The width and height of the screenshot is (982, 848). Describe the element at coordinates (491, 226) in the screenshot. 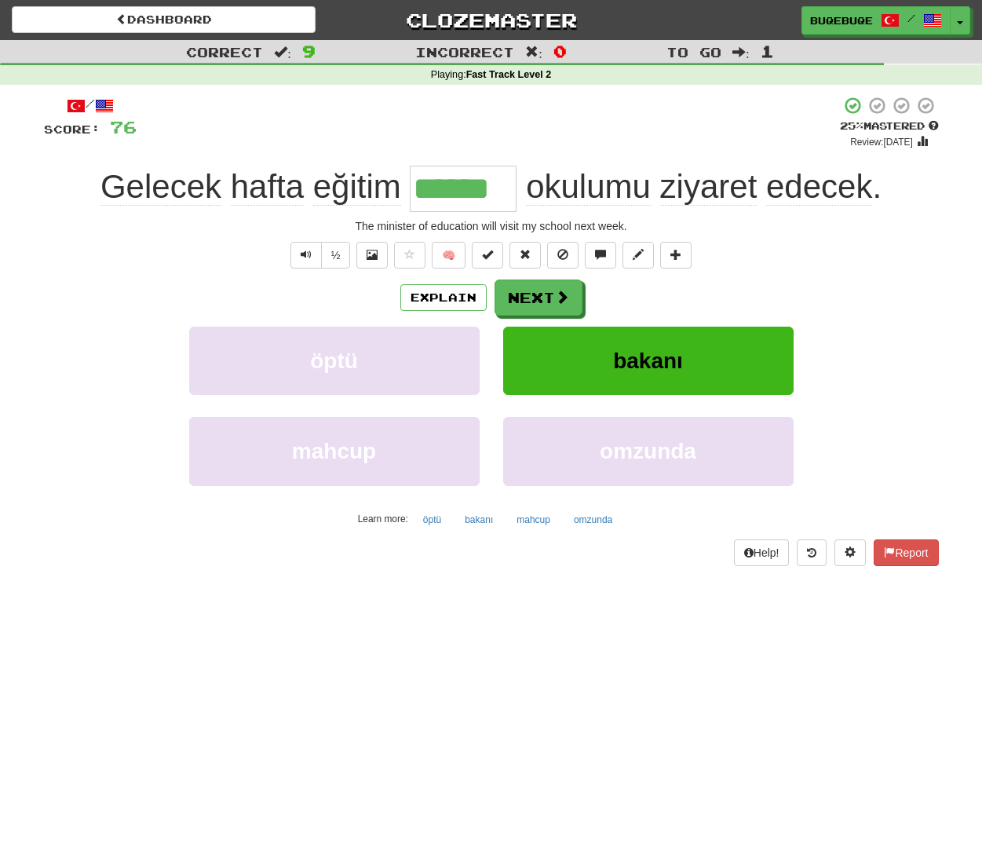

I see `div: The minister of education will visit my school next week.` at that location.